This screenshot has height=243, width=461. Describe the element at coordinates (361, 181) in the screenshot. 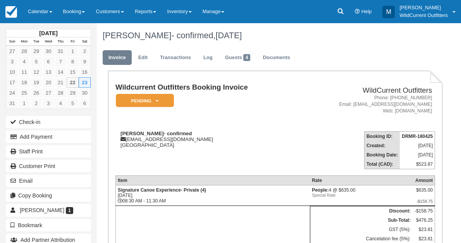

I see `th: Rate` at that location.